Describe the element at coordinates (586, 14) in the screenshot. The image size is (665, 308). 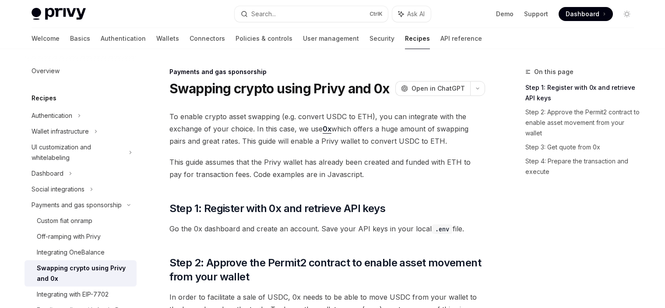
I see `a: Dashboard` at that location.